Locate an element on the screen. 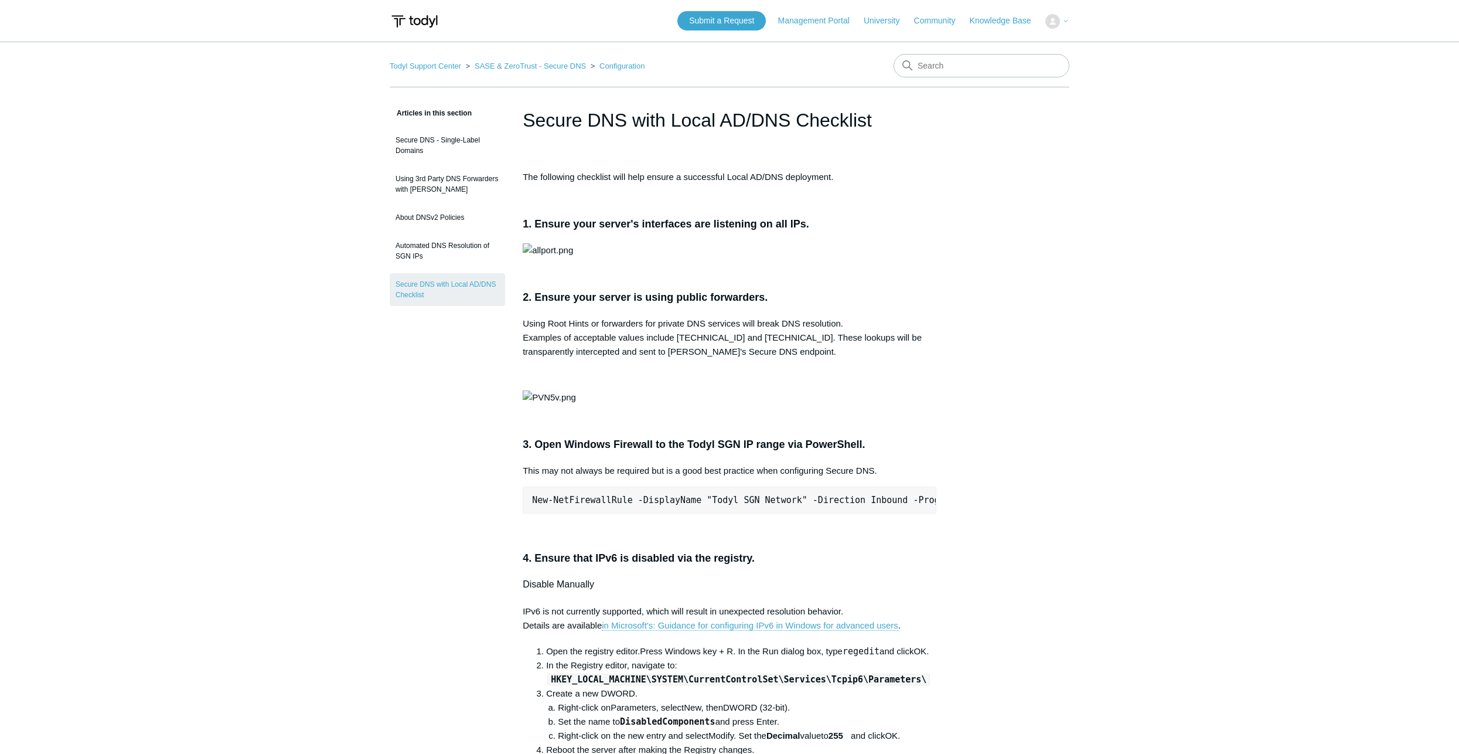 This screenshot has height=754, width=1459. strong: Decimal is located at coordinates (784, 735).